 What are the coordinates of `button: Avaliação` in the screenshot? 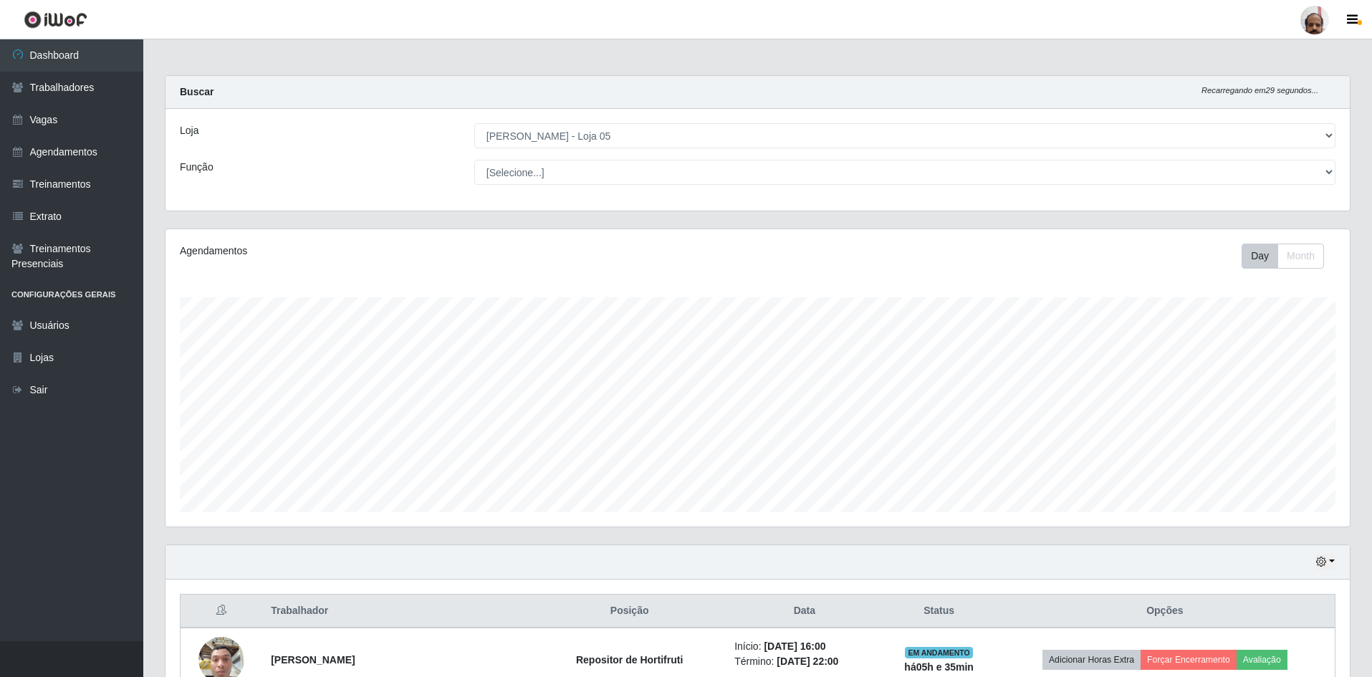 It's located at (1262, 660).